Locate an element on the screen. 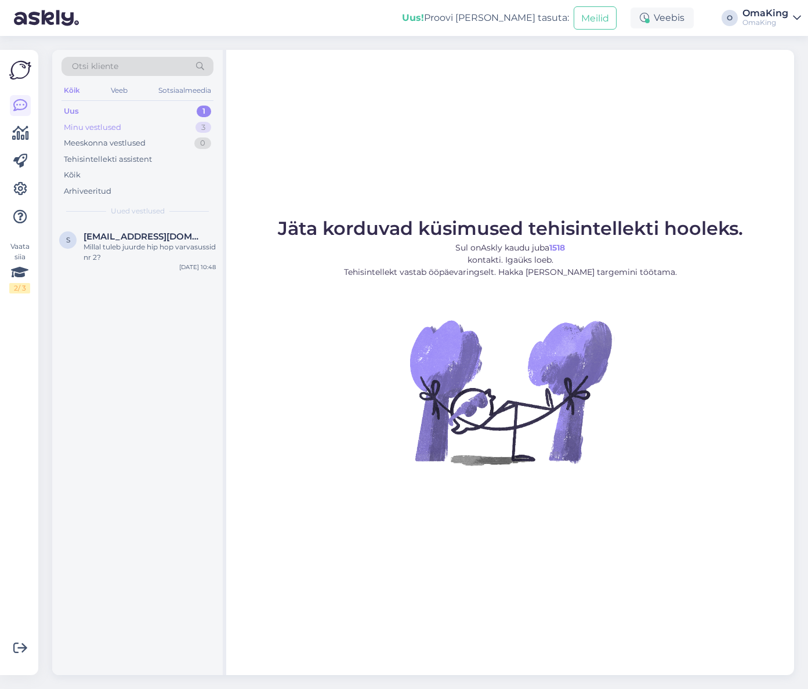 The image size is (808, 689). font: Sotsiaalmeedia is located at coordinates (184, 90).